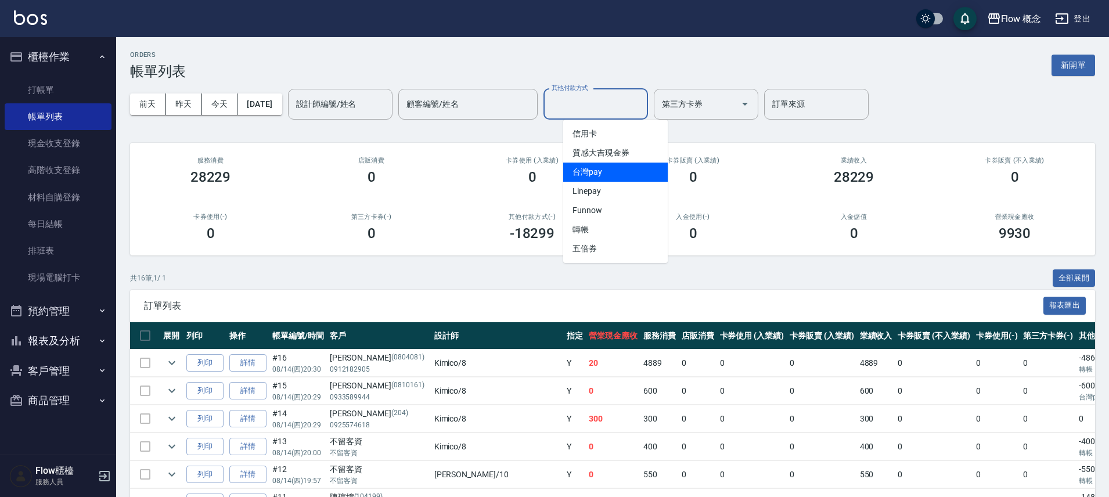 The width and height of the screenshot is (1109, 497). Describe the element at coordinates (379, 369) in the screenshot. I see `p: 0912182905` at that location.